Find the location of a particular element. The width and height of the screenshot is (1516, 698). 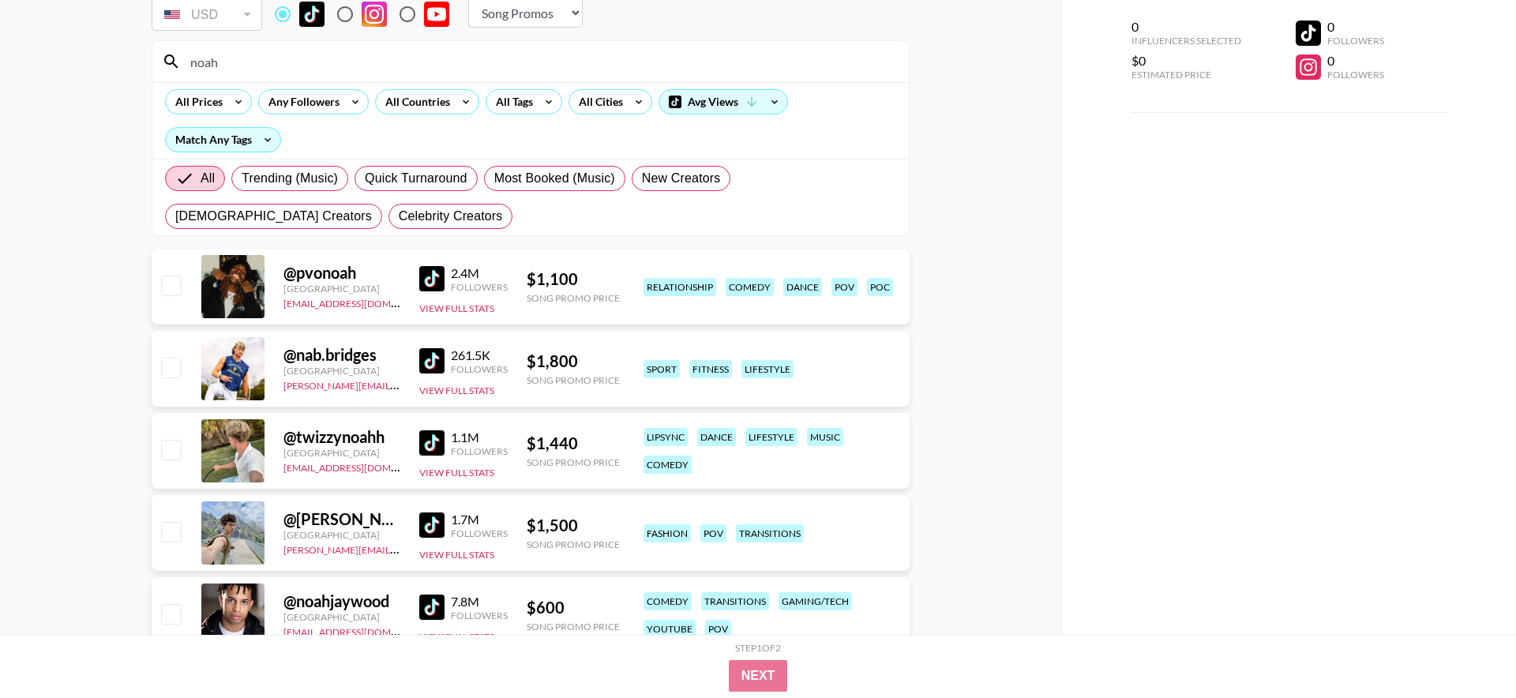

div: All Cities is located at coordinates (598, 102).